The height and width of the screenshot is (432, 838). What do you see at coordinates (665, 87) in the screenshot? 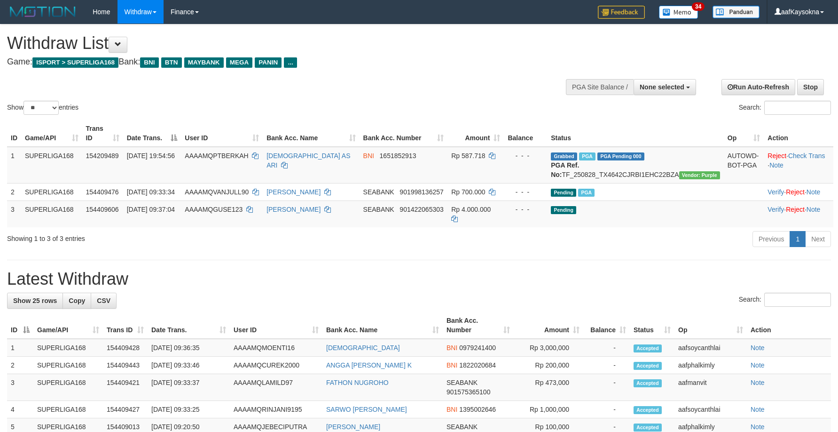
I see `button: None selected` at bounding box center [665, 87].